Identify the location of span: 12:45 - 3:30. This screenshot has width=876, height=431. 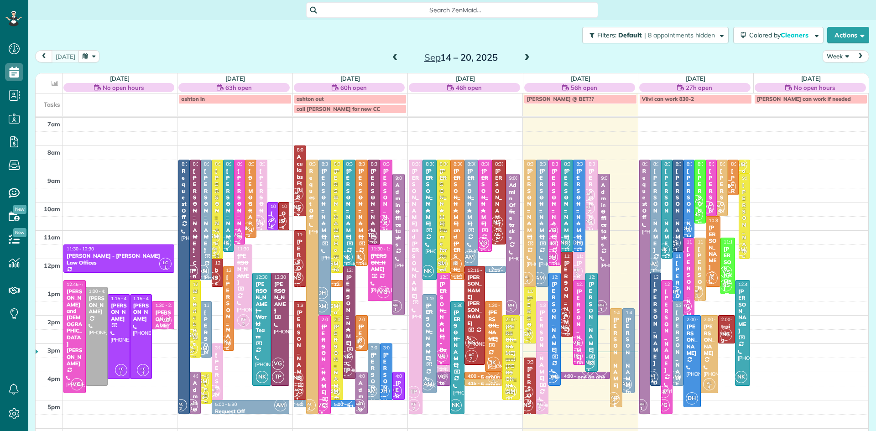
(205, 284).